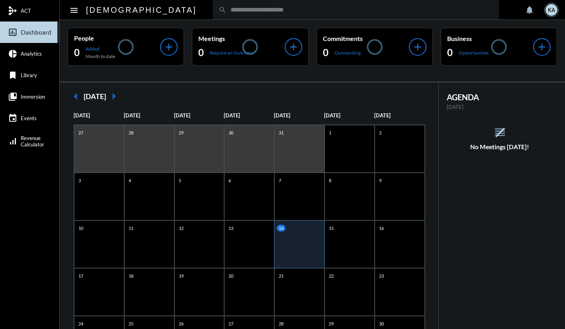 Image resolution: width=565 pixels, height=329 pixels. I want to click on p: 17, so click(81, 276).